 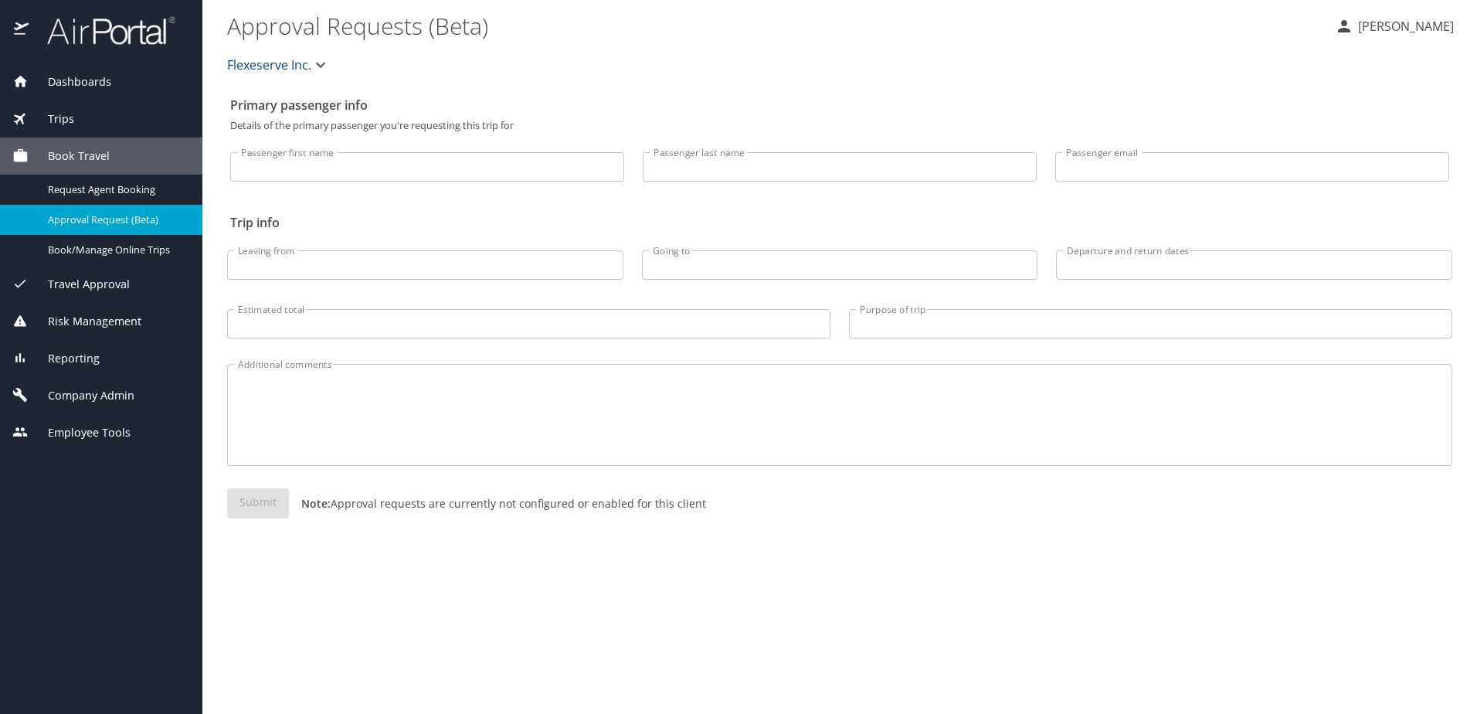 I want to click on img: icon-airportal.png, so click(x=22, y=30).